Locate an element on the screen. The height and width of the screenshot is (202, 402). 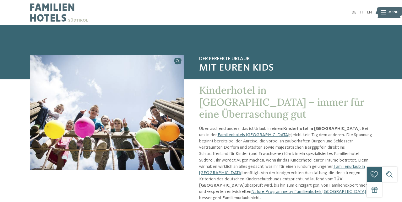
span: Menü is located at coordinates (393, 13).